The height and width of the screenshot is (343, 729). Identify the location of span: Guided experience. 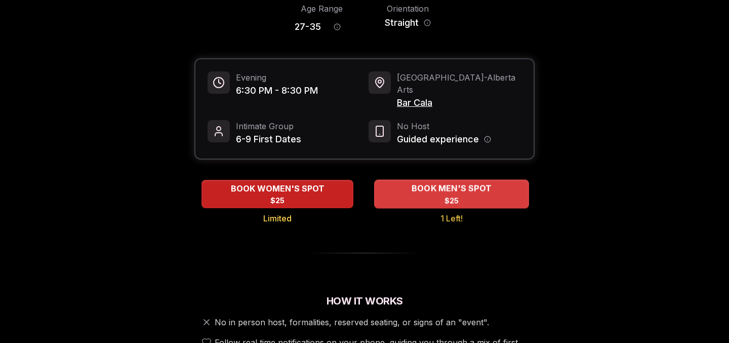
(438, 139).